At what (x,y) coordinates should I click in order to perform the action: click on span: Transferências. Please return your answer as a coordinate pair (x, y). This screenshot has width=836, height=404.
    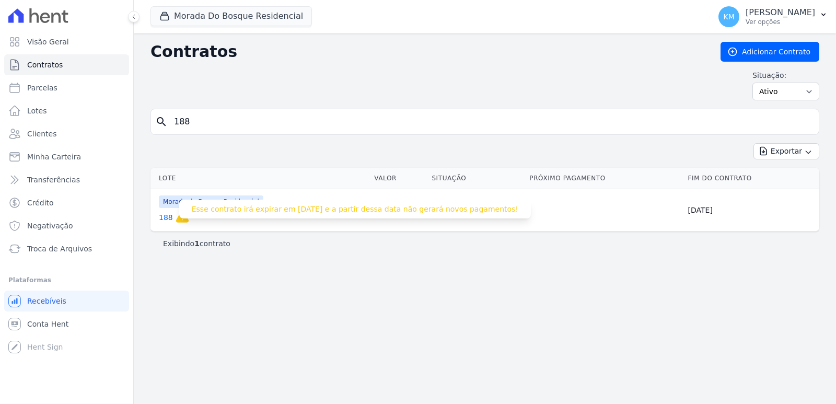
    Looking at the image, I should click on (53, 180).